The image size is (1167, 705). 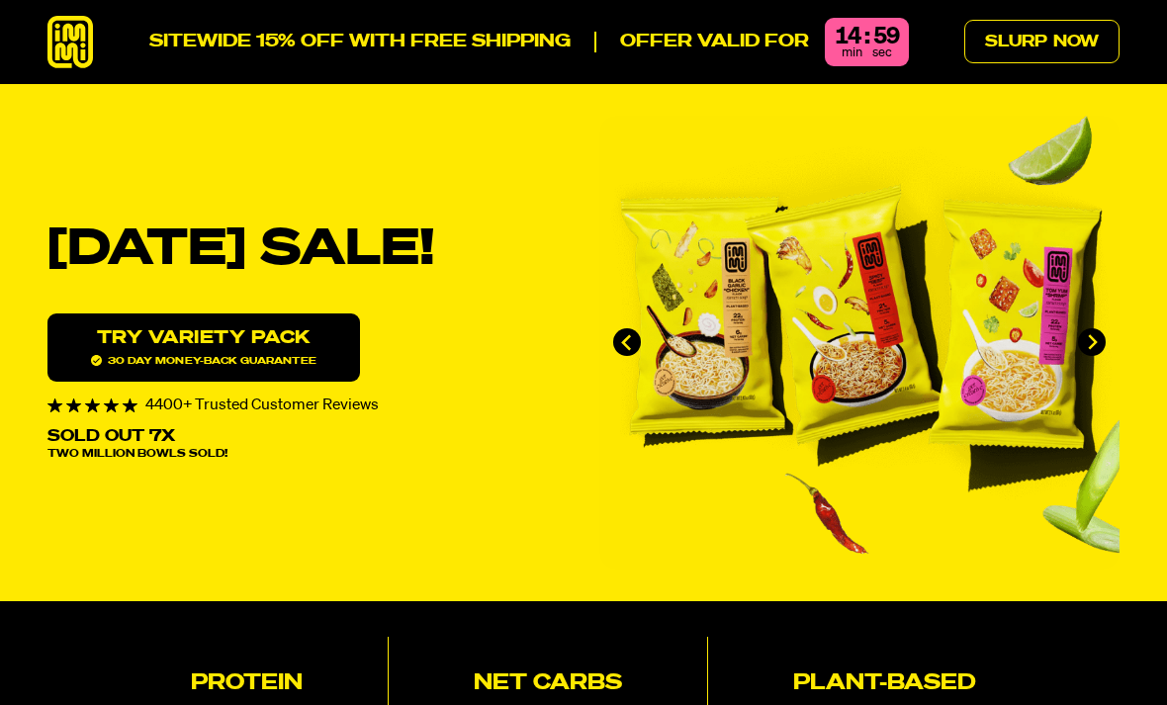 I want to click on span: sec, so click(x=882, y=52).